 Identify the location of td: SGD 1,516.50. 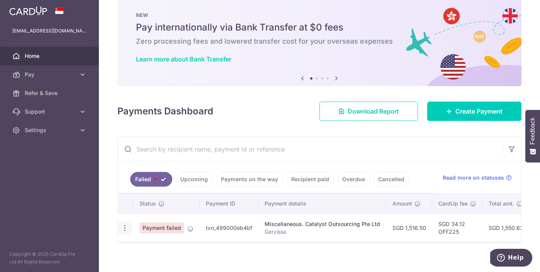
(409, 228).